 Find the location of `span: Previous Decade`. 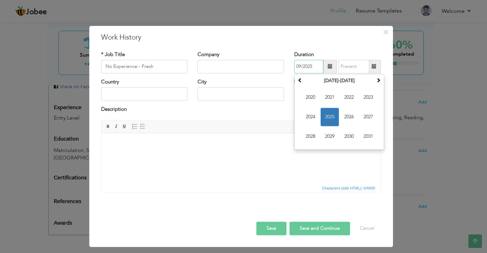

span: Previous Decade is located at coordinates (300, 80).